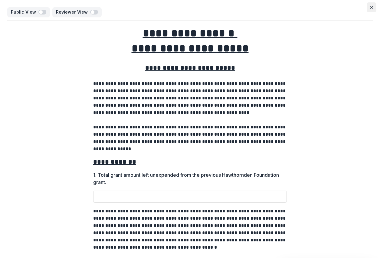  What do you see at coordinates (28, 12) in the screenshot?
I see `button: Public View` at bounding box center [28, 12].